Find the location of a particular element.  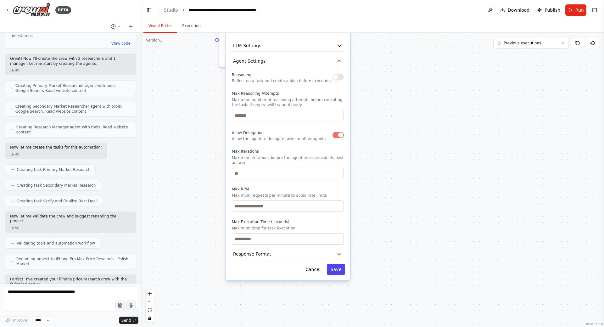

span: Previous executions is located at coordinates (522, 43).